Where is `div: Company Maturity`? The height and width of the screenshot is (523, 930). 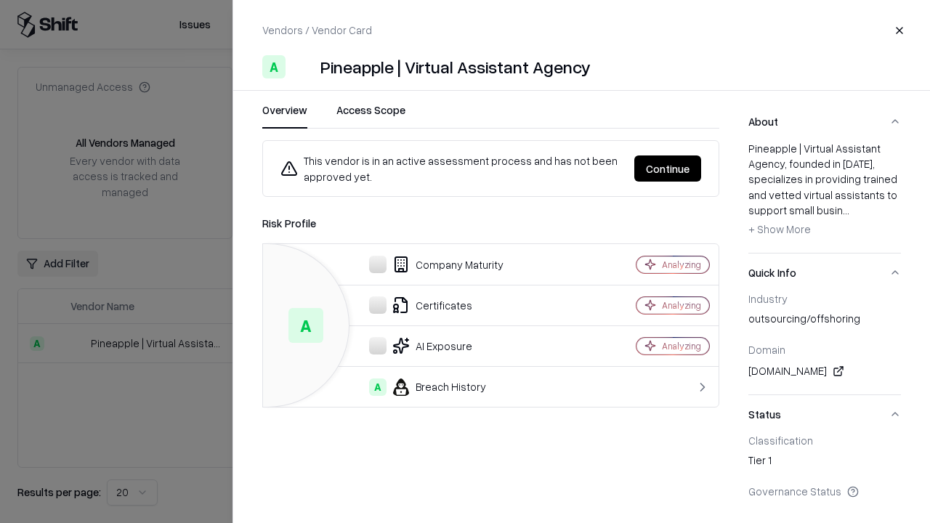
div: Company Maturity is located at coordinates (430, 264).